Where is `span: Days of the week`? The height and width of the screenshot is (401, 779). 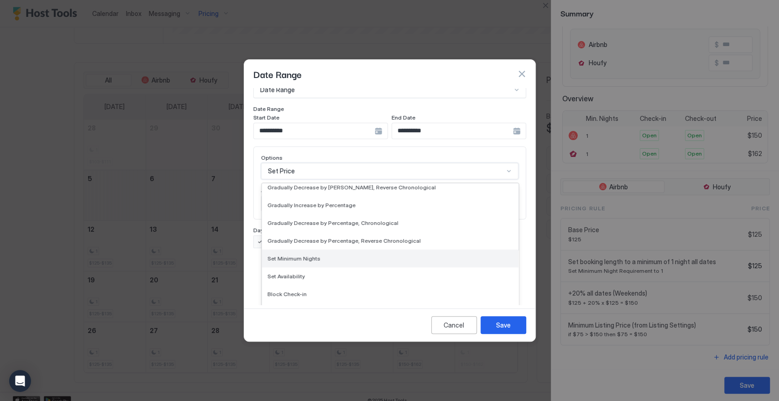 span: Days of the week is located at coordinates (275, 230).